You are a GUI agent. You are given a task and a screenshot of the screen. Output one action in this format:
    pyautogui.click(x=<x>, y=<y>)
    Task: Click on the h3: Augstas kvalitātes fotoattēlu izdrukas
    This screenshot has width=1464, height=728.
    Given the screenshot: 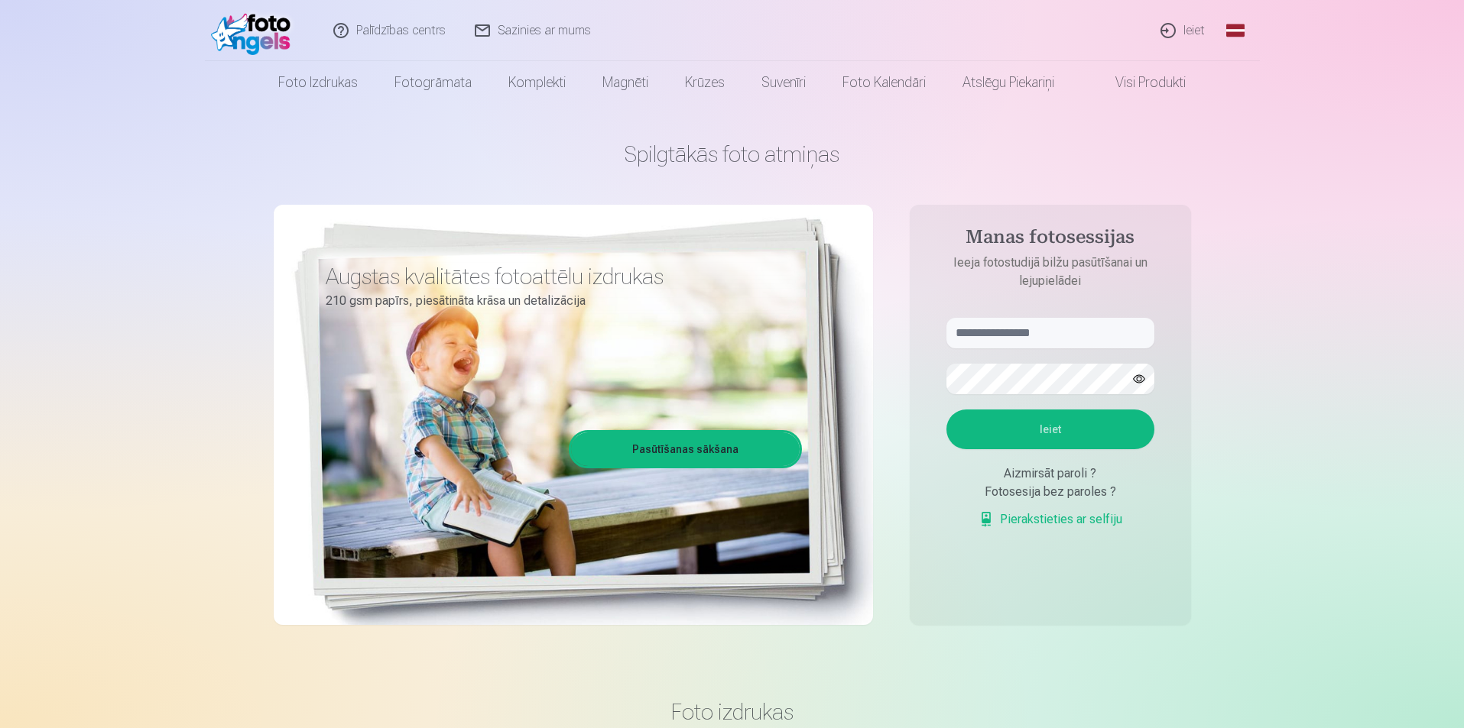 What is the action you would take?
    pyautogui.click(x=558, y=277)
    